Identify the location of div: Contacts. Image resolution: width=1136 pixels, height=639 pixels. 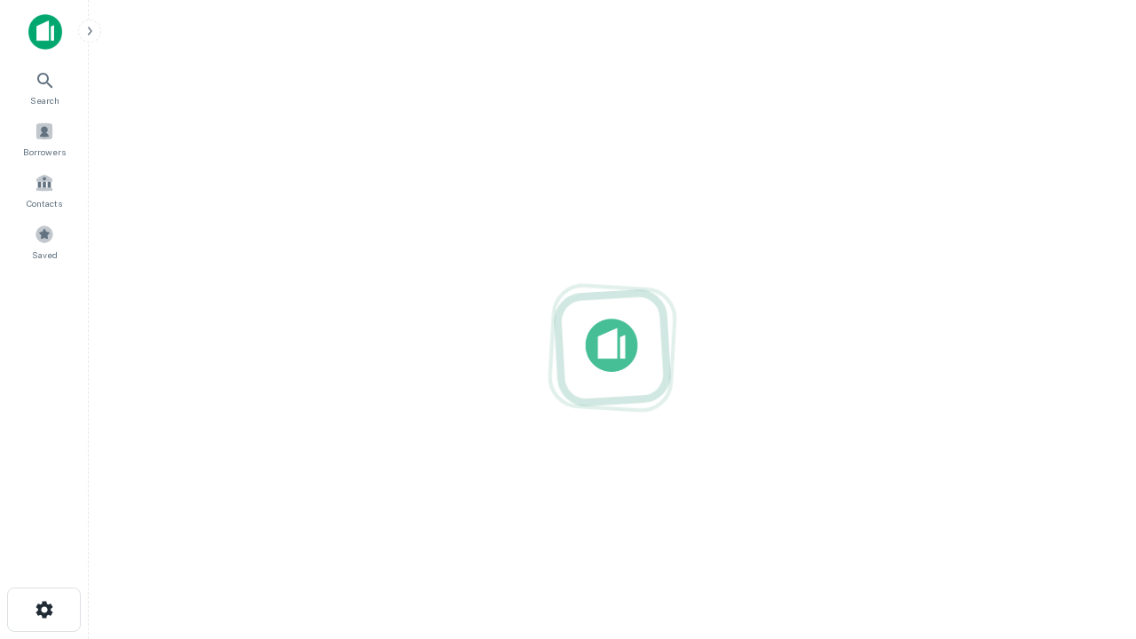
(44, 190).